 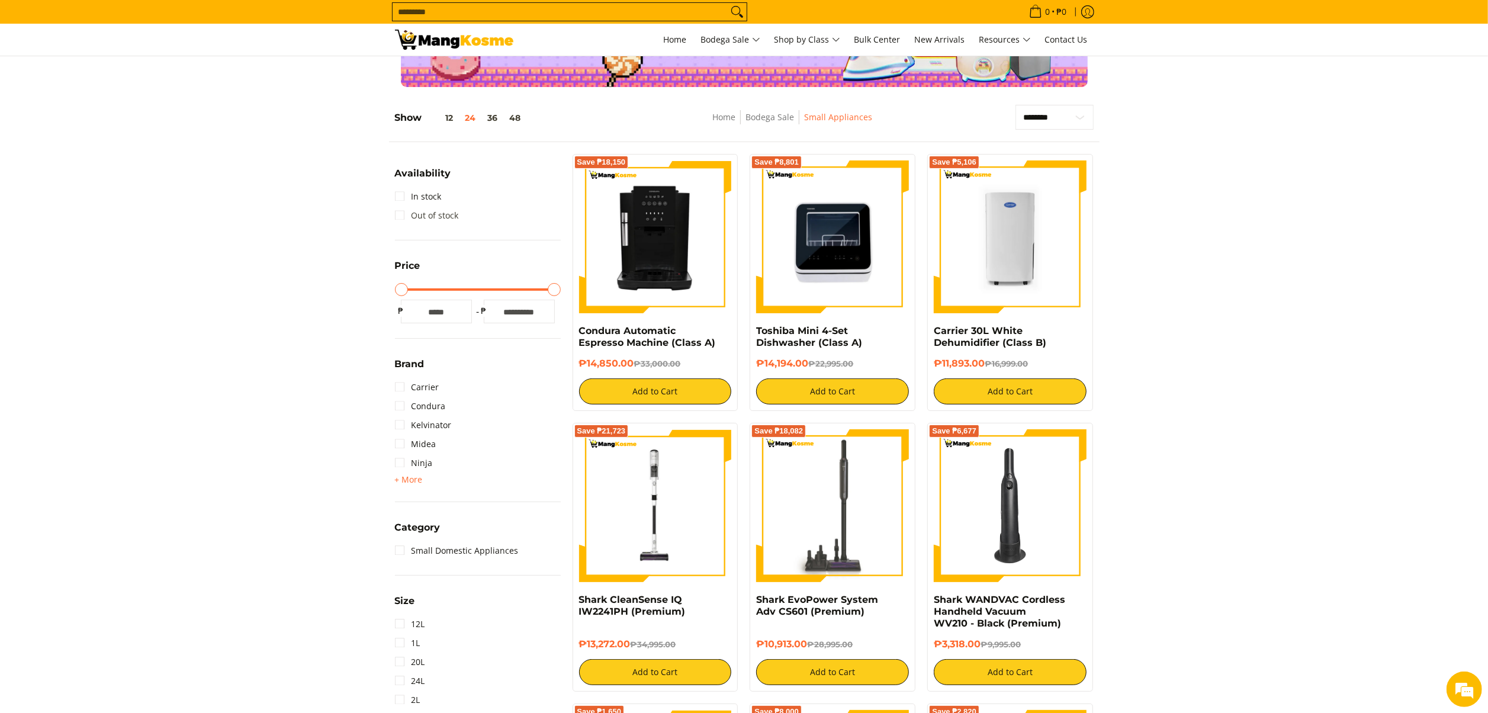 What do you see at coordinates (990, 336) in the screenshot?
I see `a: Carrier 30L White Dehumidifier (Class B)` at bounding box center [990, 336].